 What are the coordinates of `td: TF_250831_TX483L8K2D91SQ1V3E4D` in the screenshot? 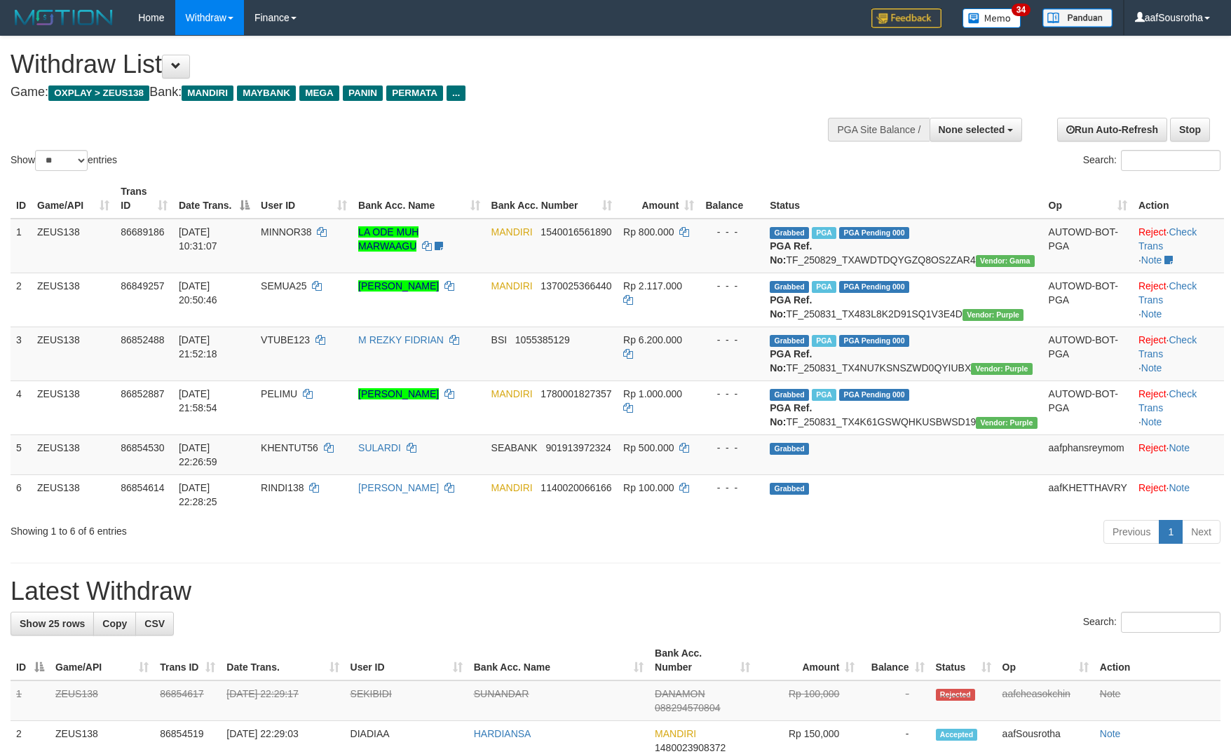 It's located at (903, 299).